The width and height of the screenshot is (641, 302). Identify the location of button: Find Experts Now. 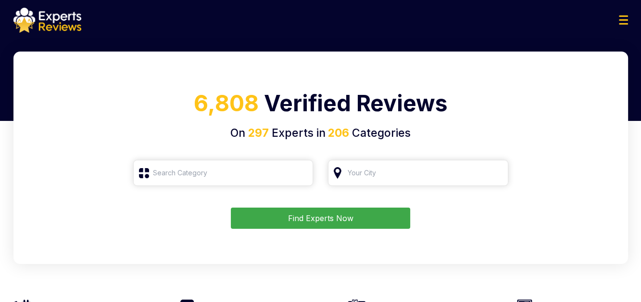
(320, 218).